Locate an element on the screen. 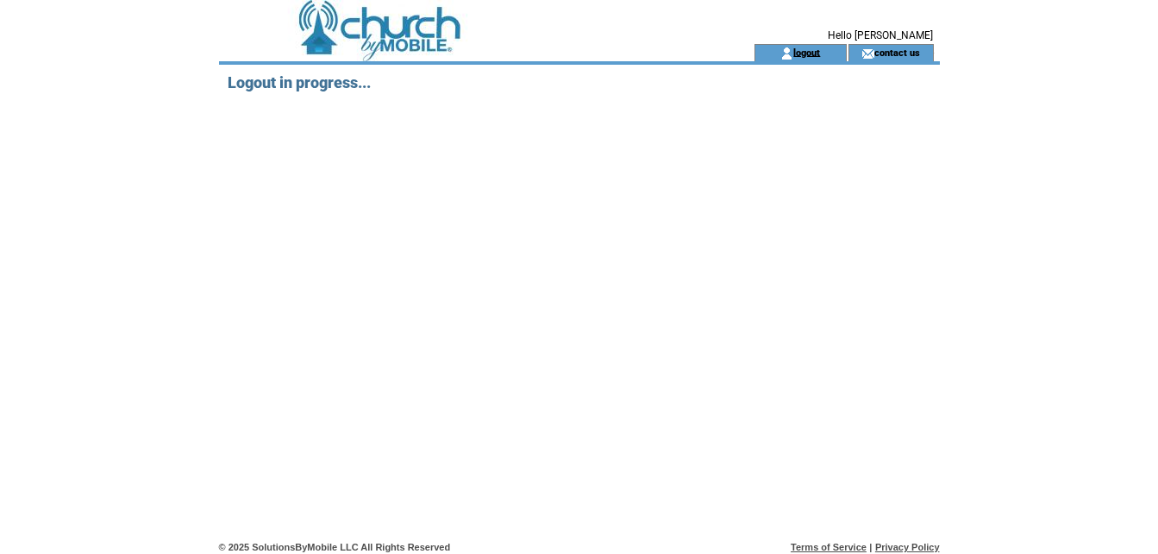 The image size is (1158, 554). img: contact_us_icon.gif is located at coordinates (867, 53).